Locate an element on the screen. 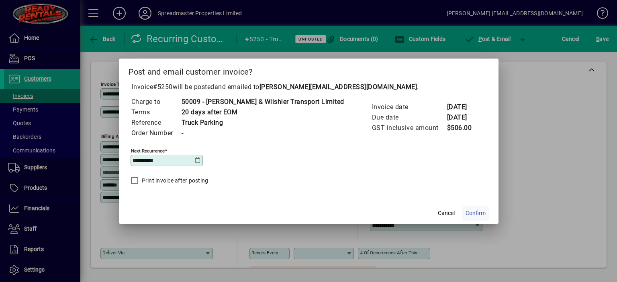 Image resolution: width=617 pixels, height=282 pixels. td: Order Number is located at coordinates (156, 133).